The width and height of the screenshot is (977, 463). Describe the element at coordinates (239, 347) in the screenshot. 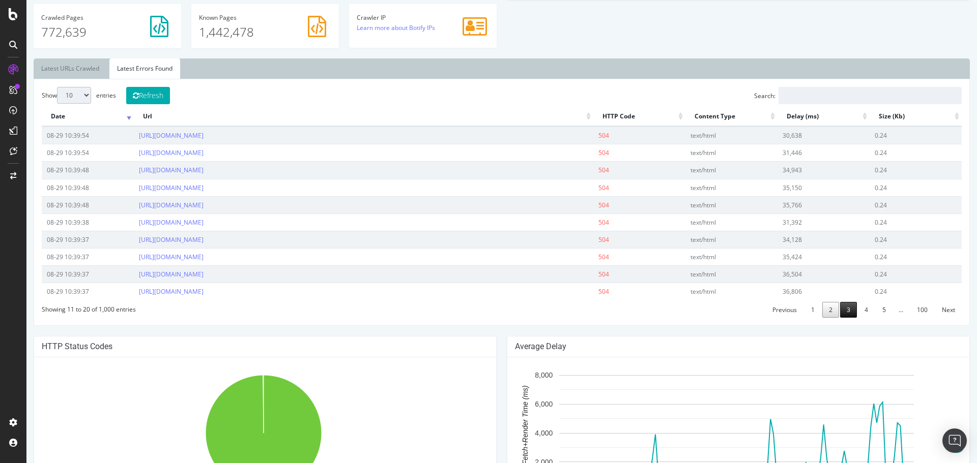

I see `h4: HTTP Status Codes` at that location.